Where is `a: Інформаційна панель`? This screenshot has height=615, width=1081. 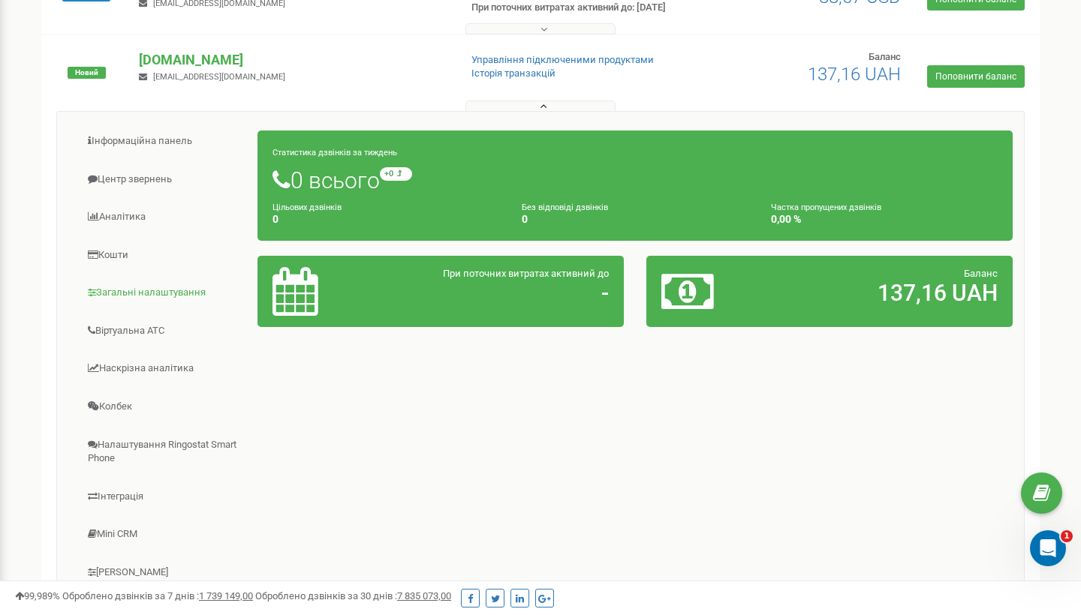 a: Інформаційна панель is located at coordinates (163, 141).